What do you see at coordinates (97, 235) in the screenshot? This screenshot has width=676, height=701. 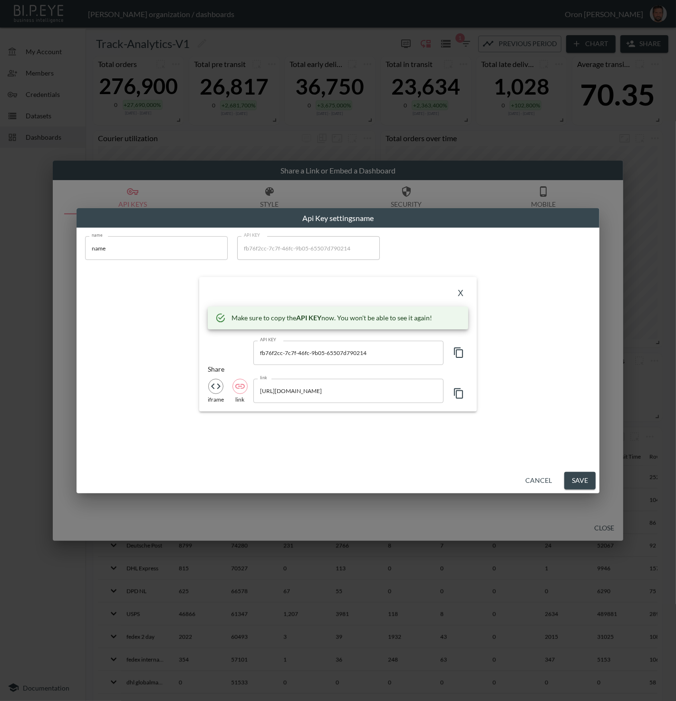 I see `label: name` at bounding box center [97, 235].